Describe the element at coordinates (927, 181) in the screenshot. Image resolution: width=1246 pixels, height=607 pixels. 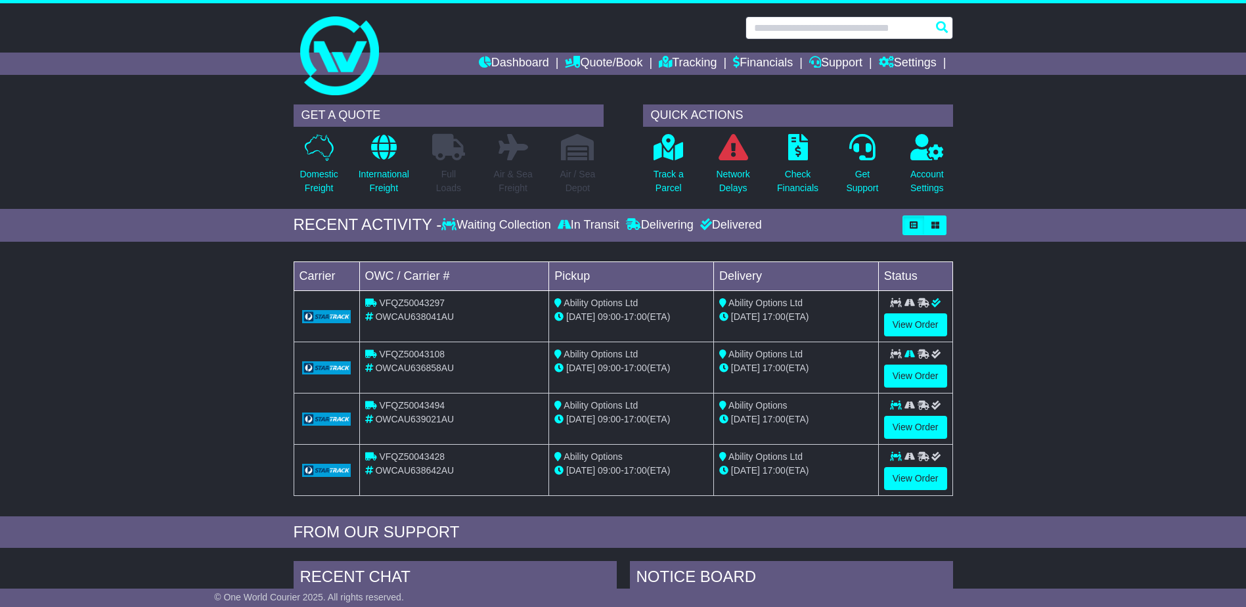
I see `p: Account Settings` at that location.